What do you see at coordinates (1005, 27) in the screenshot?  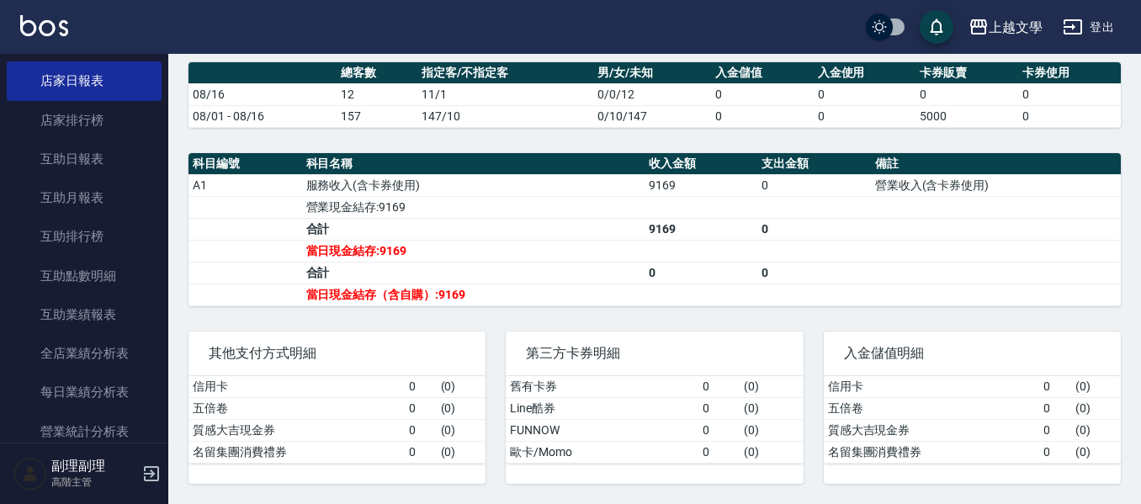 I see `button: 上越文學` at bounding box center [1005, 27].